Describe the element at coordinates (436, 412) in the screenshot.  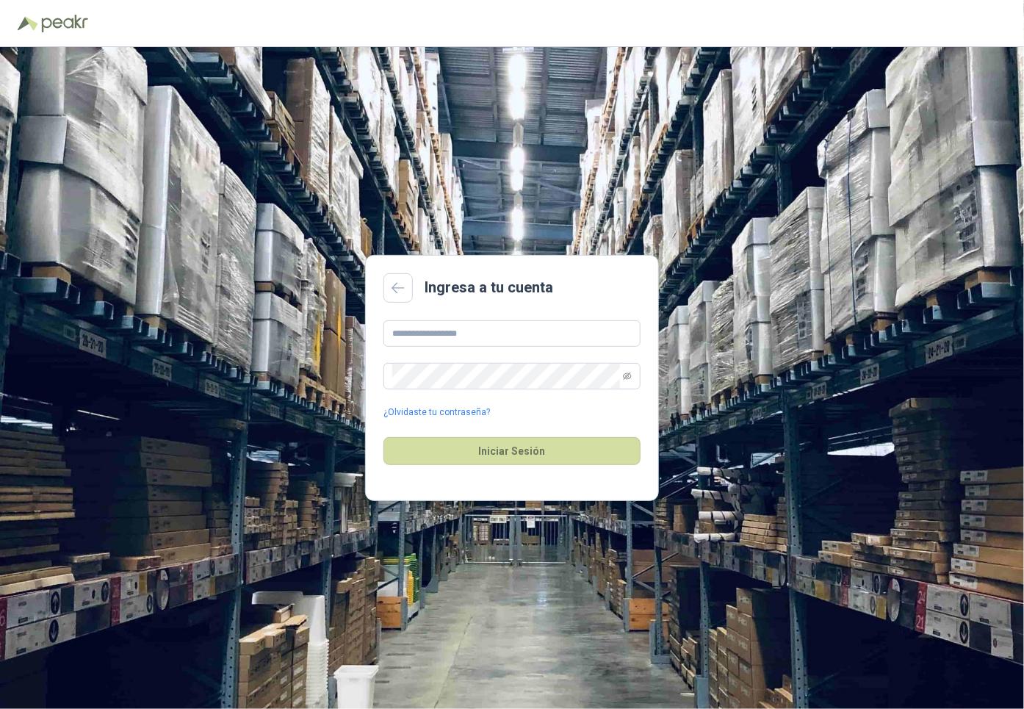
I see `a: ¿Olvidaste tu contraseña?` at that location.